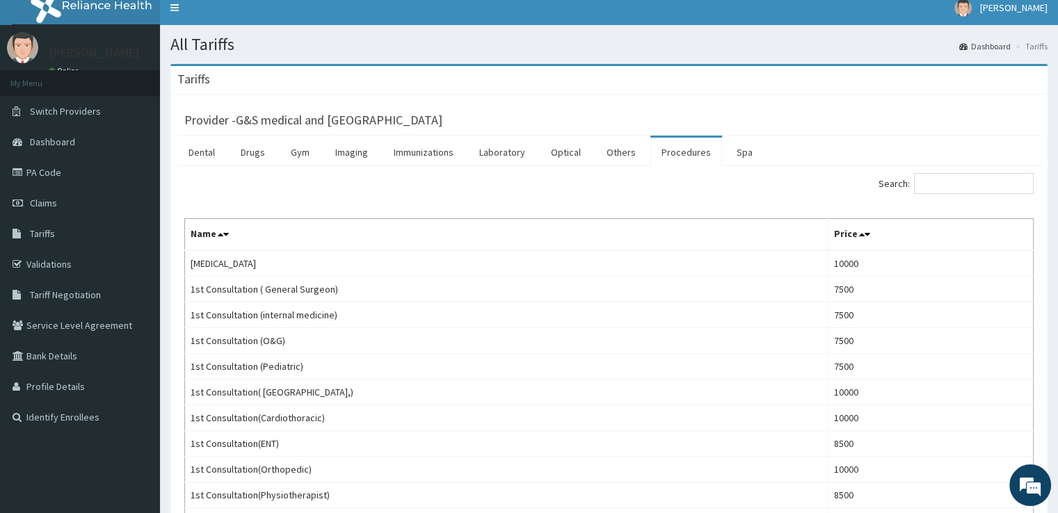  I want to click on span: Tariffs, so click(42, 234).